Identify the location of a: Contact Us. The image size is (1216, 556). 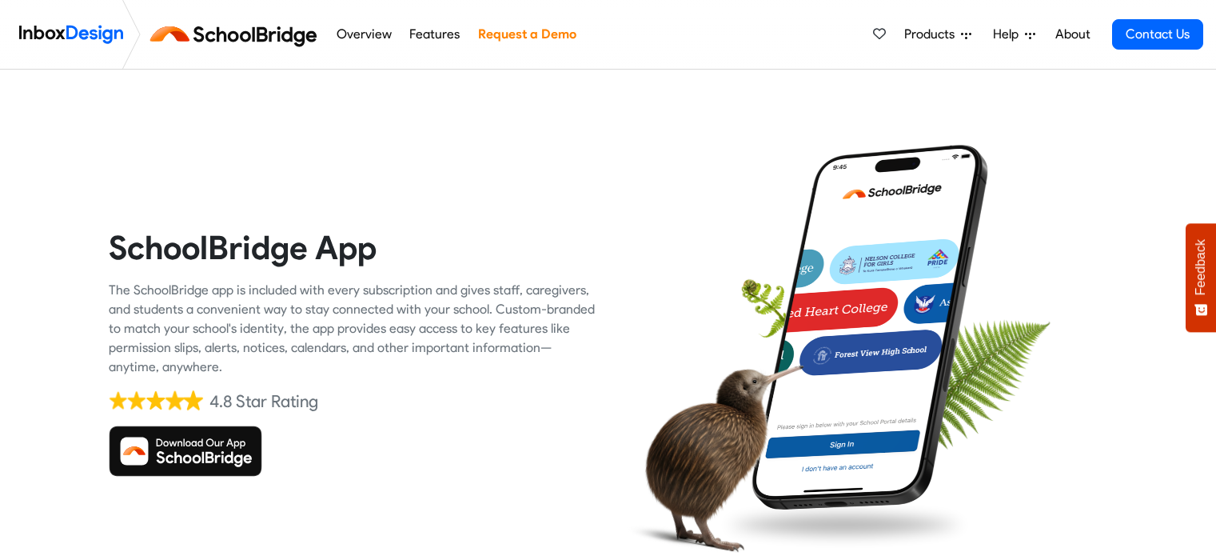
(1157, 34).